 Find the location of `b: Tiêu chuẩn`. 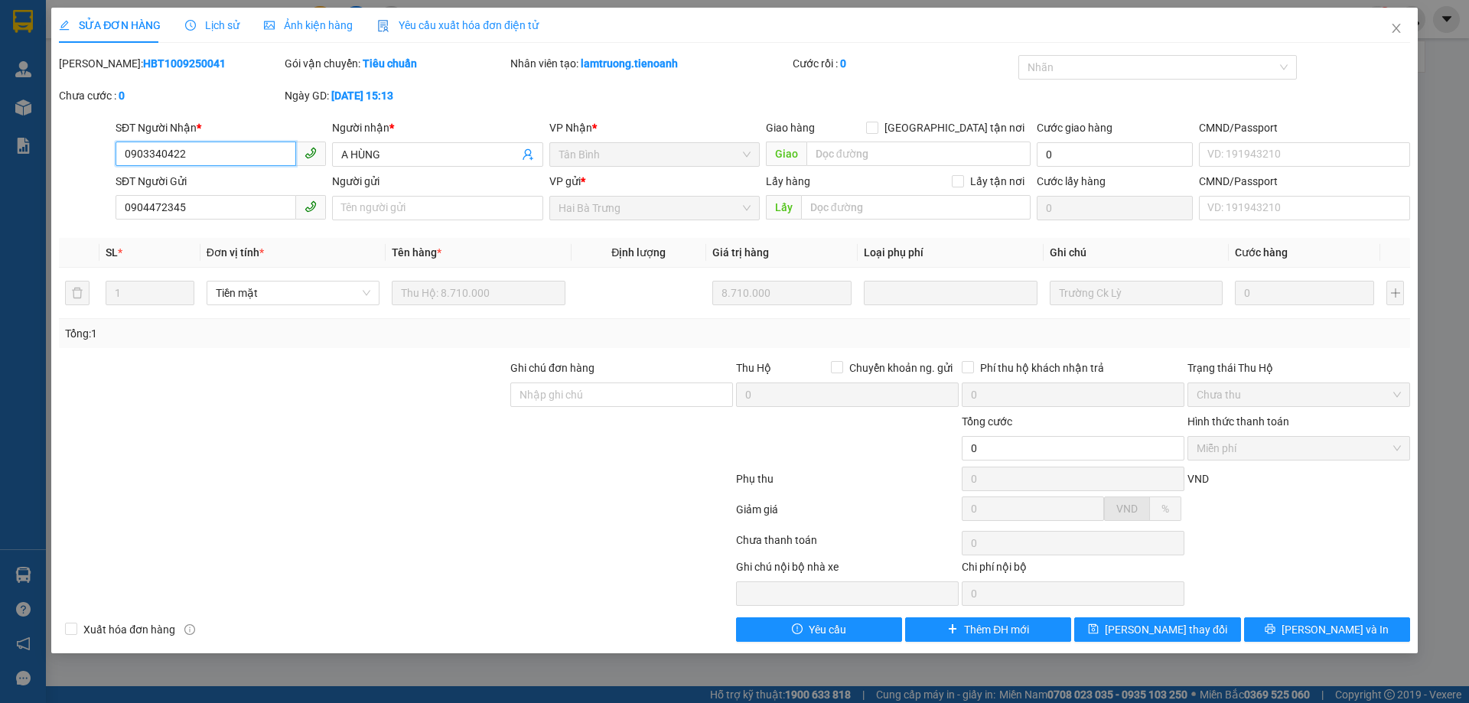

b: Tiêu chuẩn is located at coordinates (389, 64).